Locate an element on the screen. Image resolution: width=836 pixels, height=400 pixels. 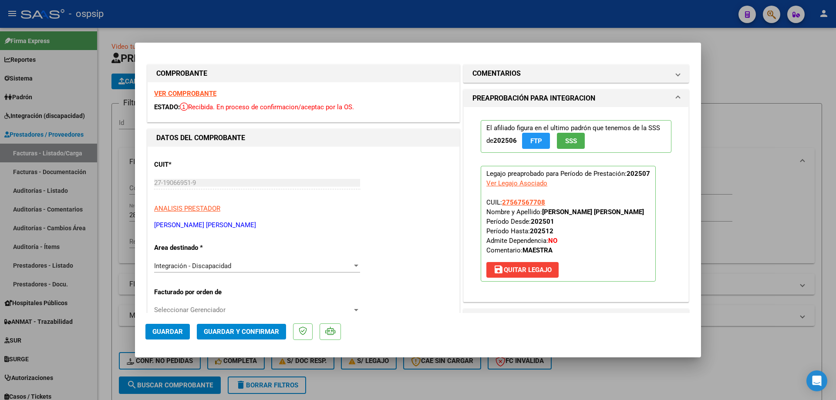
p: CUIT is located at coordinates (199, 165).